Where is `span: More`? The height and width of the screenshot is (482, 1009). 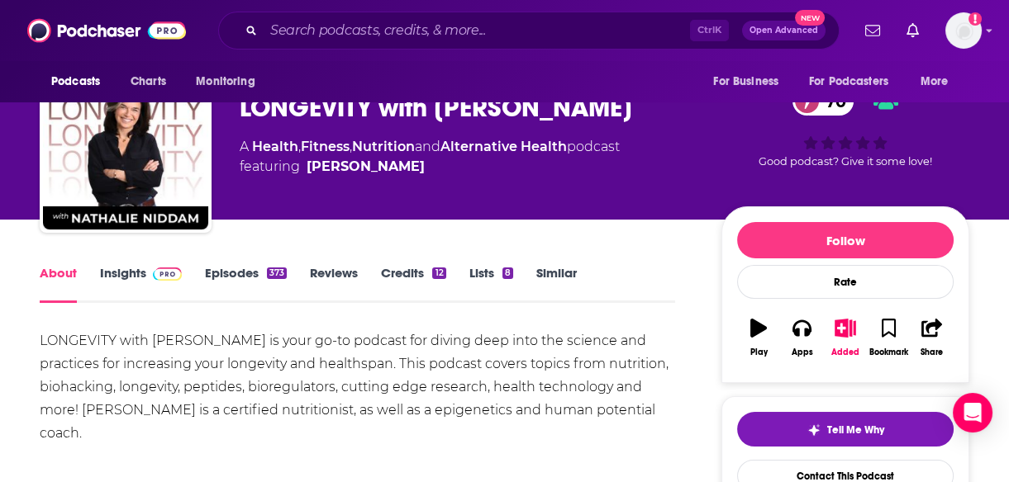 span: More is located at coordinates (934, 82).